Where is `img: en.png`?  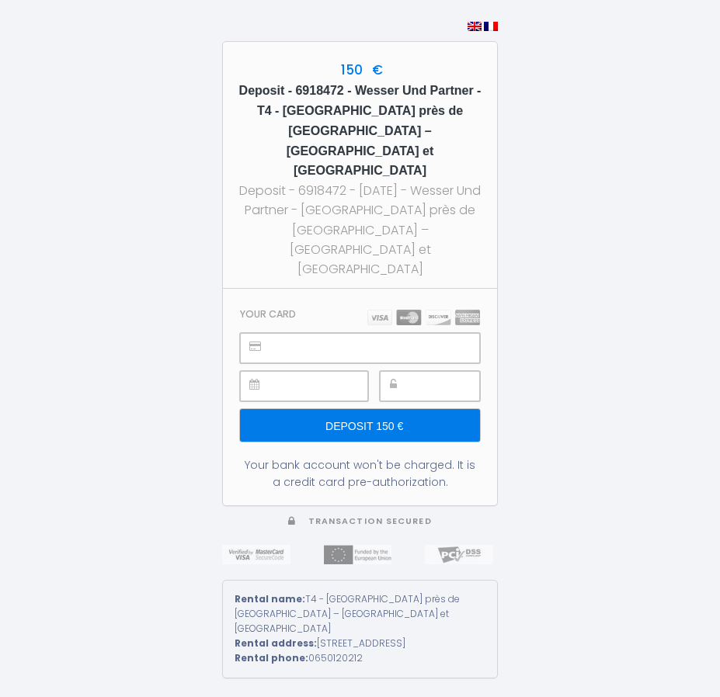 img: en.png is located at coordinates (474, 26).